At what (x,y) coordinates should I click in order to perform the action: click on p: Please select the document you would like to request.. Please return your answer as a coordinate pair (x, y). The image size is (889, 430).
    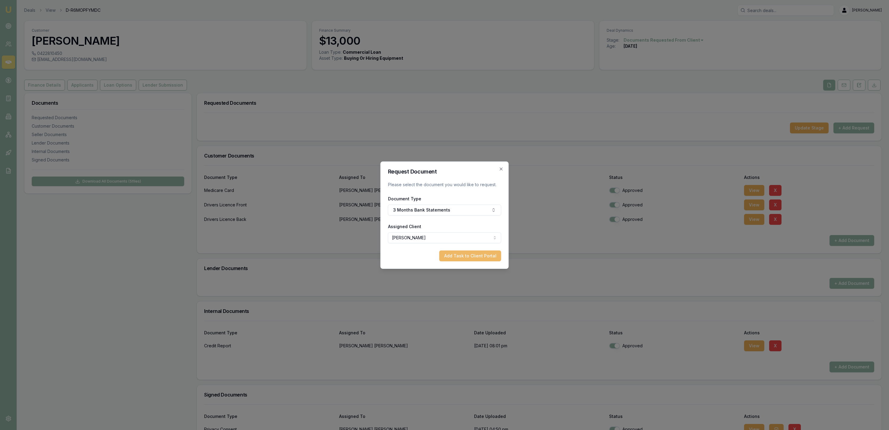
    Looking at the image, I should click on (444, 185).